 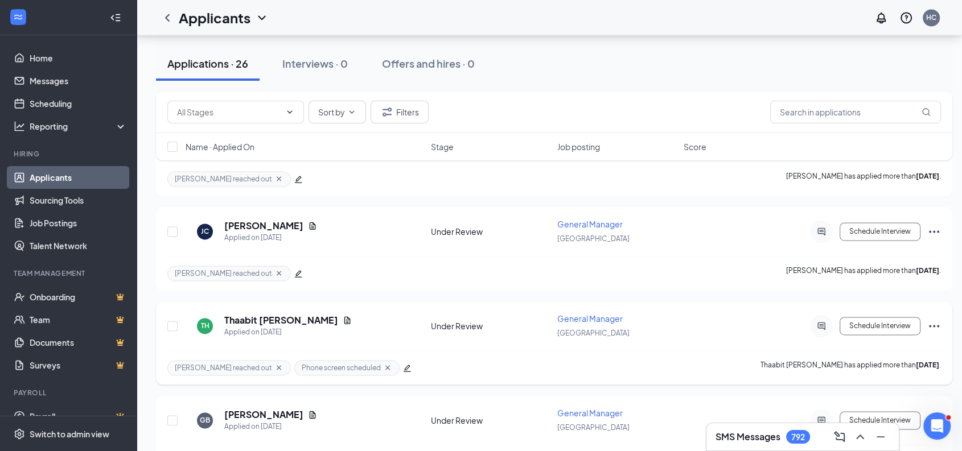 What do you see at coordinates (881, 18) in the screenshot?
I see `svg: Notifications` at bounding box center [881, 18].